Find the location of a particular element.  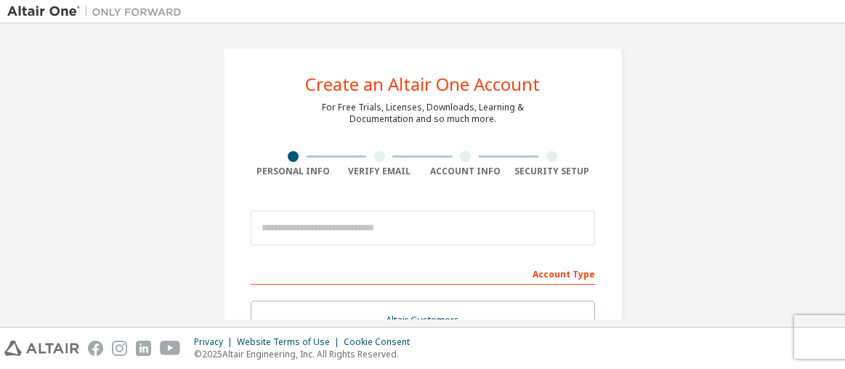

img: linkedin.svg is located at coordinates (143, 348).